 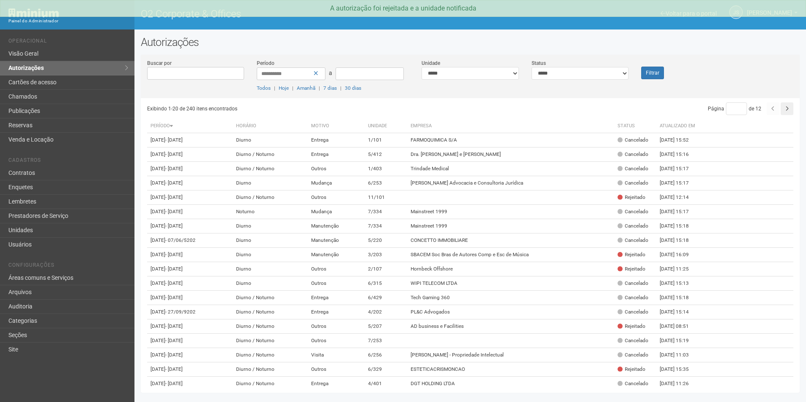 What do you see at coordinates (386, 327) in the screenshot?
I see `td: 5/207` at bounding box center [386, 327].